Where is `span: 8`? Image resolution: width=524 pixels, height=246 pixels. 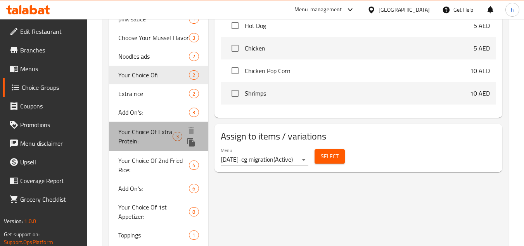
span: 8 is located at coordinates (194, 212).